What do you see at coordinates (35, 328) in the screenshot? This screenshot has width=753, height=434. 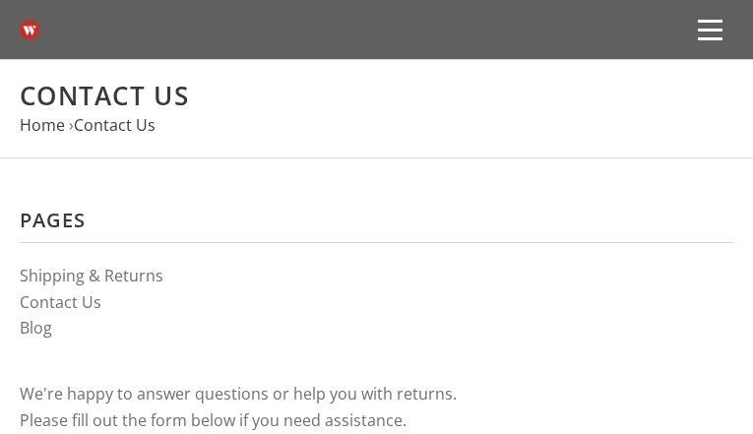 I see `a: Blog` at bounding box center [35, 328].